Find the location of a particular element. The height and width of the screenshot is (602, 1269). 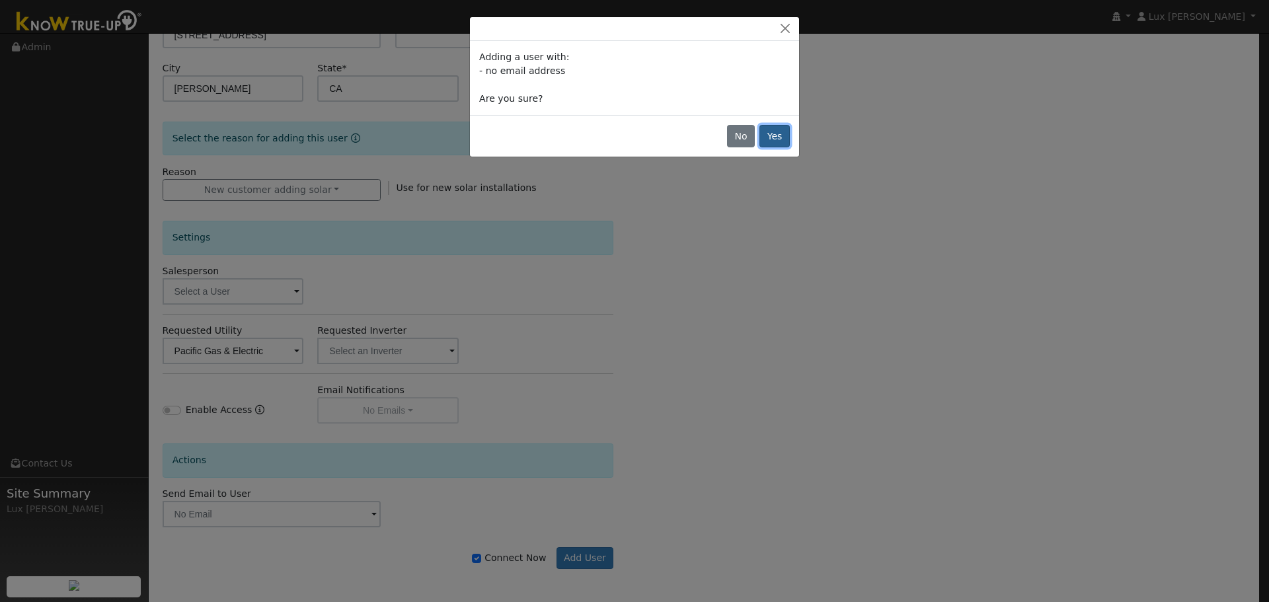

span: - no email address is located at coordinates (522, 71).